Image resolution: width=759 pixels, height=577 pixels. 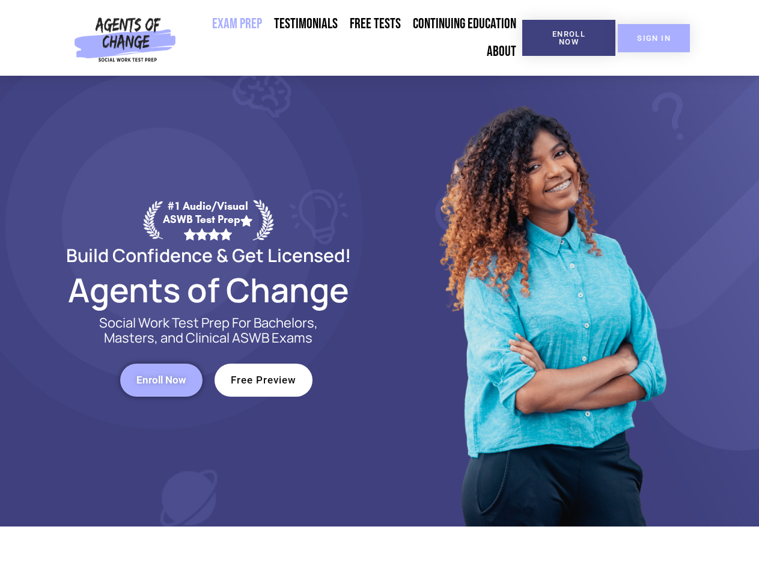 What do you see at coordinates (306, 24) in the screenshot?
I see `a: Testimonials` at bounding box center [306, 24].